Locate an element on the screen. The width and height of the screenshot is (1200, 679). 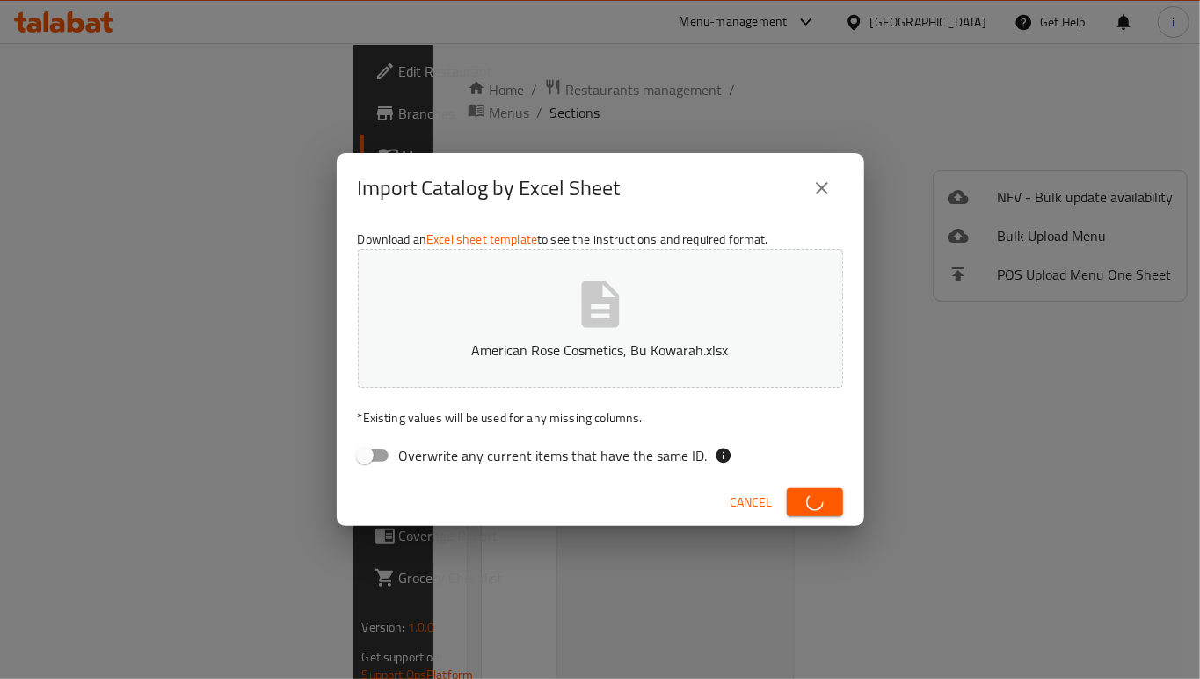
h2: Import Catalog by Excel Sheet is located at coordinates (489, 188).